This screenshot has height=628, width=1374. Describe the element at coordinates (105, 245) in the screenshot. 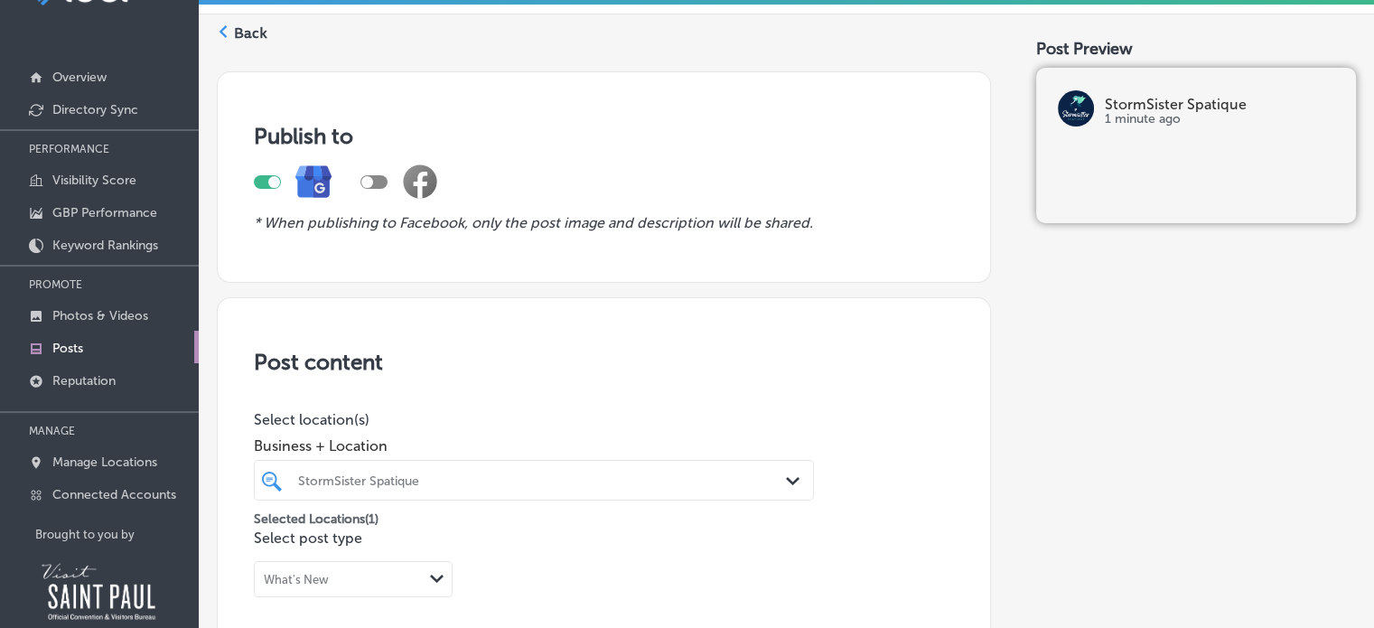

I see `p: Keyword Rankings` at that location.